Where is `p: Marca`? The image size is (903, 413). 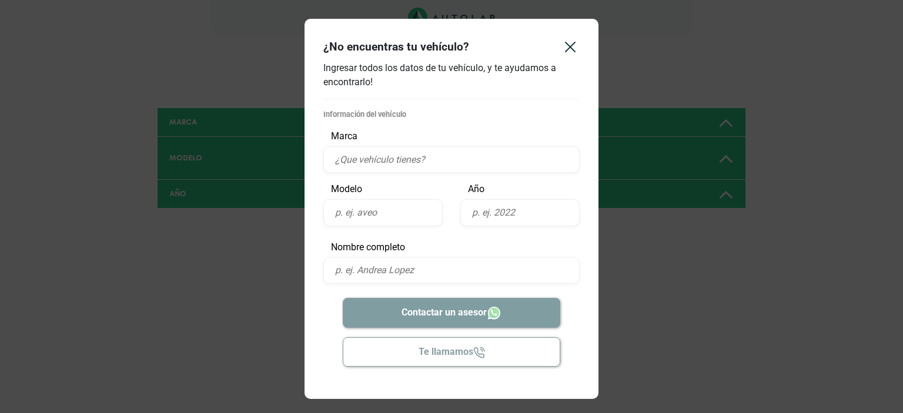
p: Marca is located at coordinates (452, 136).